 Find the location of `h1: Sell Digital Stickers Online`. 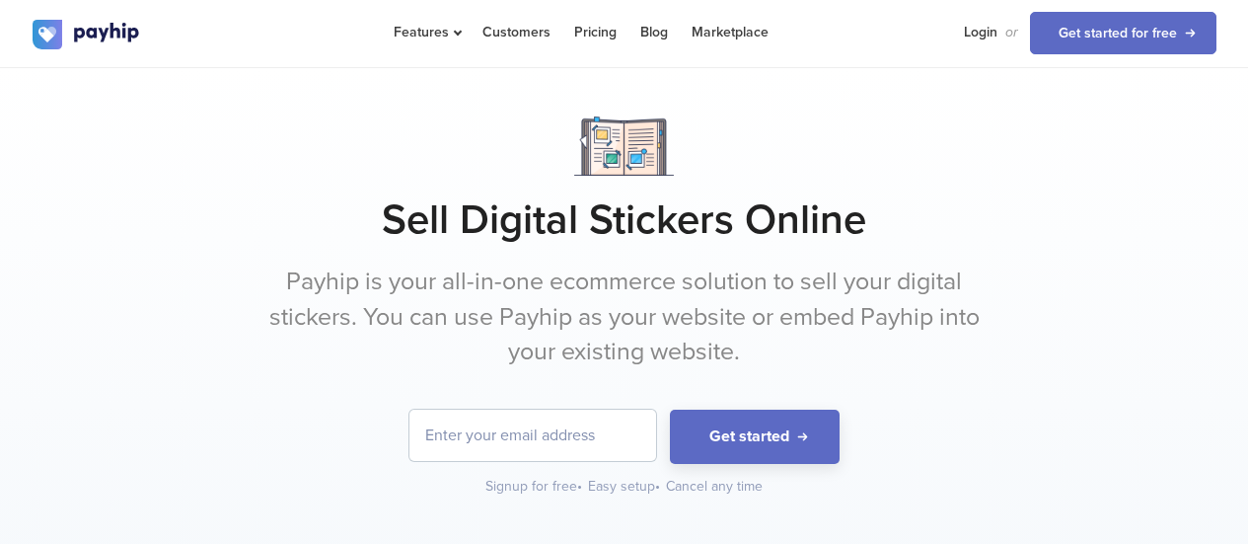

h1: Sell Digital Stickers Online is located at coordinates (624, 220).